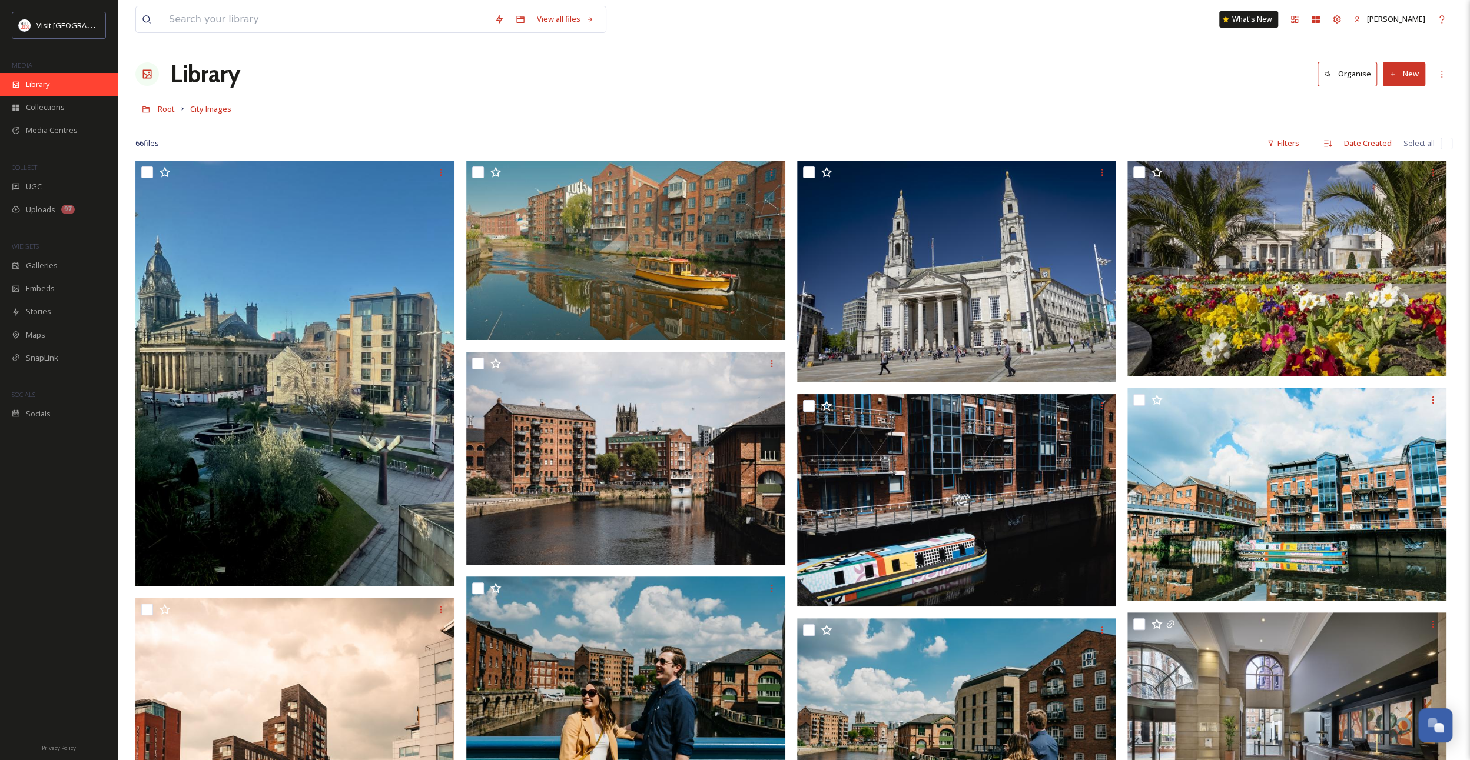 The height and width of the screenshot is (760, 1470). Describe the element at coordinates (956, 271) in the screenshot. I see `img: Leeds Civic Hall - view from Millennium Sq- c Carl Milner Photography - Apr18.JPG` at that location.